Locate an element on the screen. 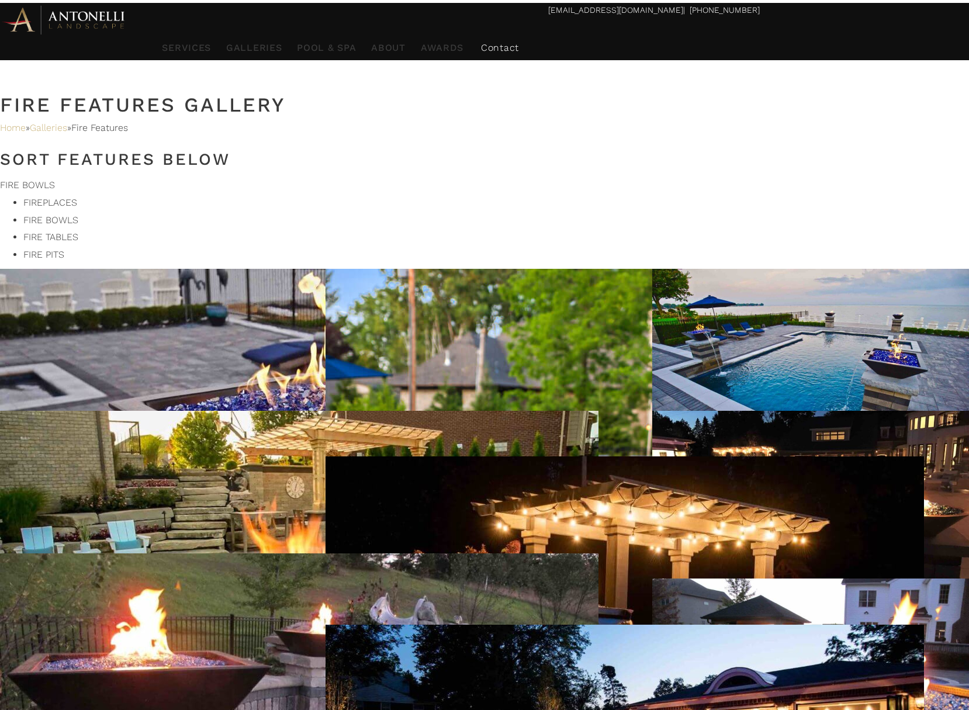  li: FIRE BOWLS is located at coordinates (496, 220).